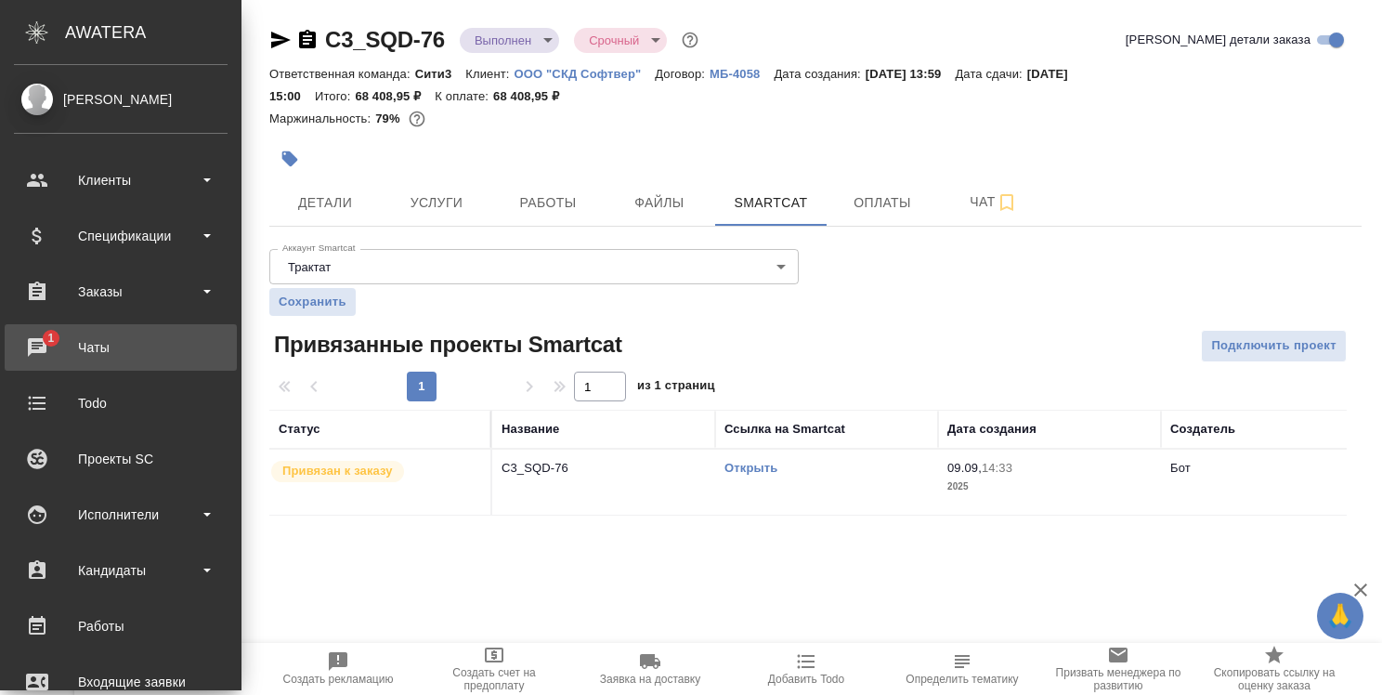 Image resolution: width=1382 pixels, height=695 pixels. Describe the element at coordinates (121, 292) in the screenshot. I see `div: Заказы` at that location.